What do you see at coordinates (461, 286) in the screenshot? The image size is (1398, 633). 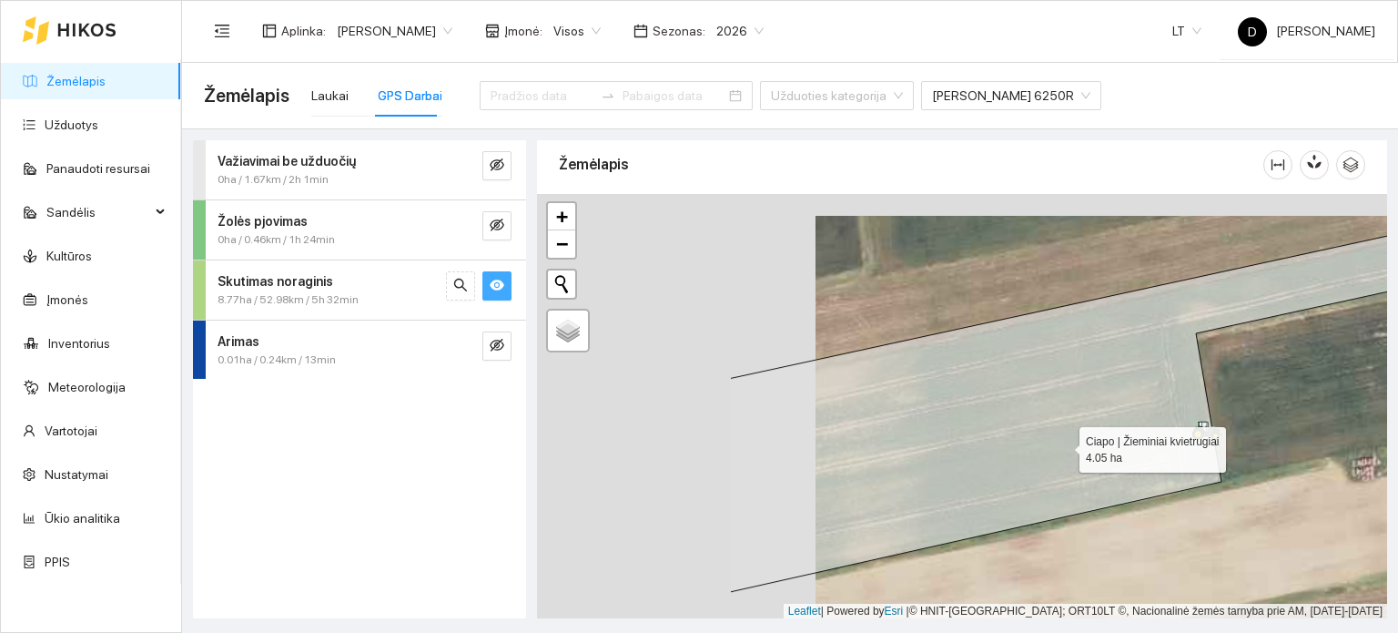 I see `button: search` at bounding box center [461, 286].